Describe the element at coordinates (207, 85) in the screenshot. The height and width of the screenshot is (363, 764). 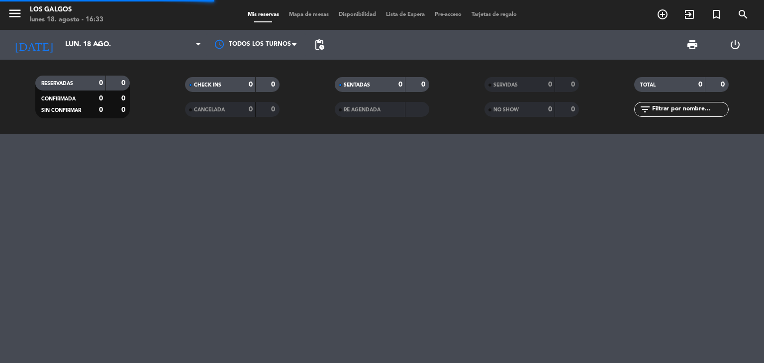
I see `span: CHECK INS` at that location.